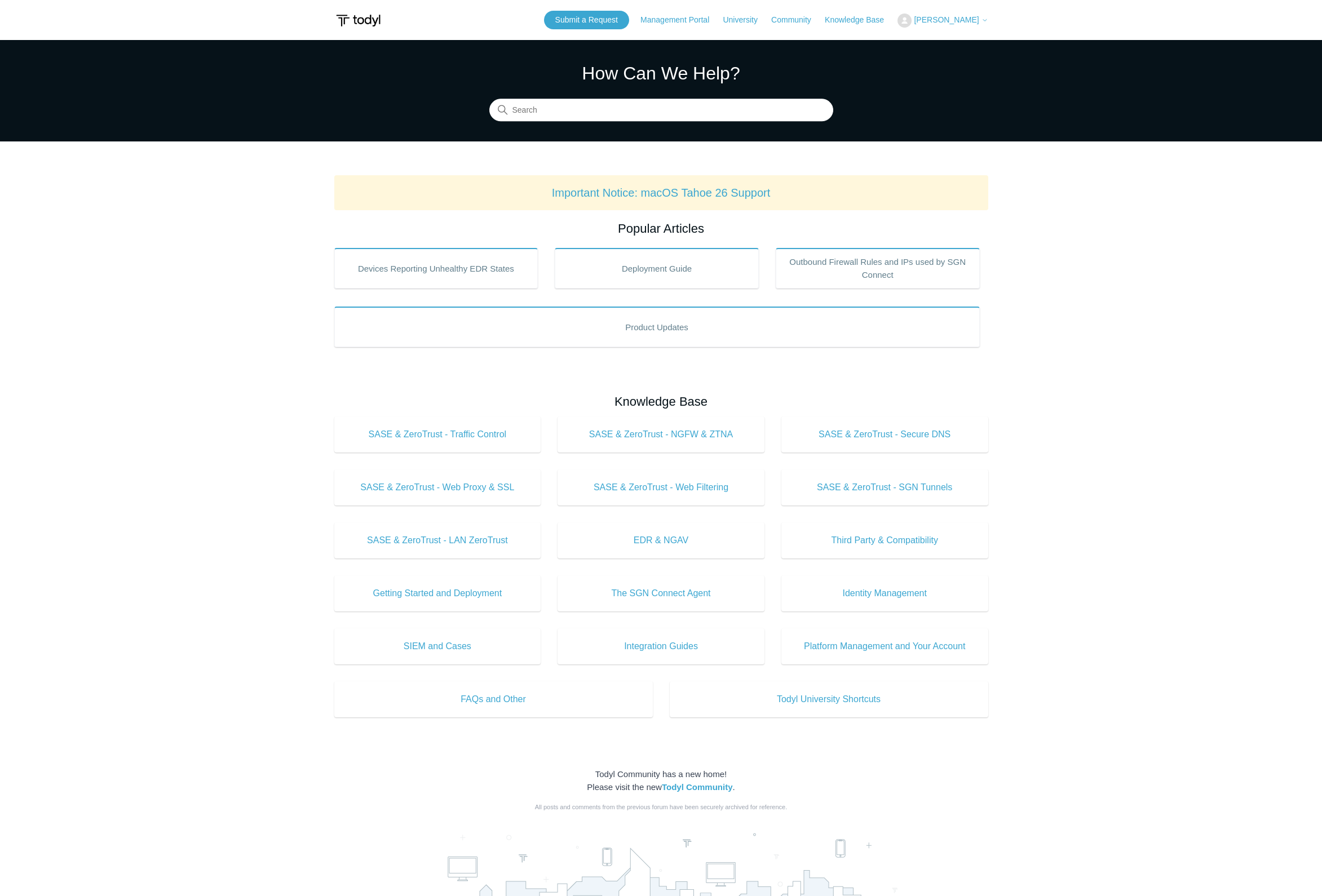 The height and width of the screenshot is (896, 1322). Describe the element at coordinates (661, 541) in the screenshot. I see `span: EDR & NGAV` at that location.